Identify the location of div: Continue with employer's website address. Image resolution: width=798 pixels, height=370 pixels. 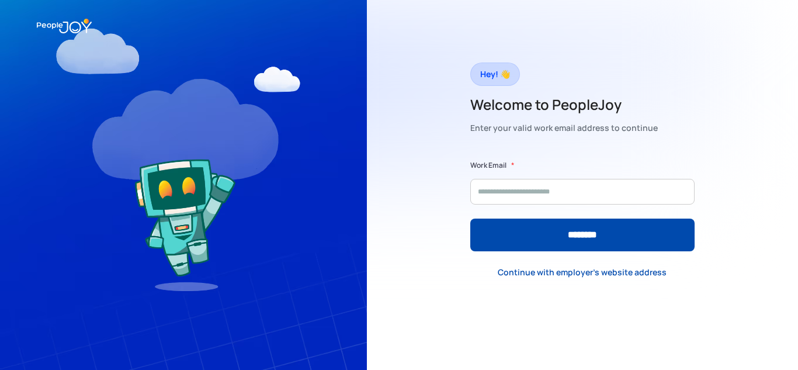
(582, 272).